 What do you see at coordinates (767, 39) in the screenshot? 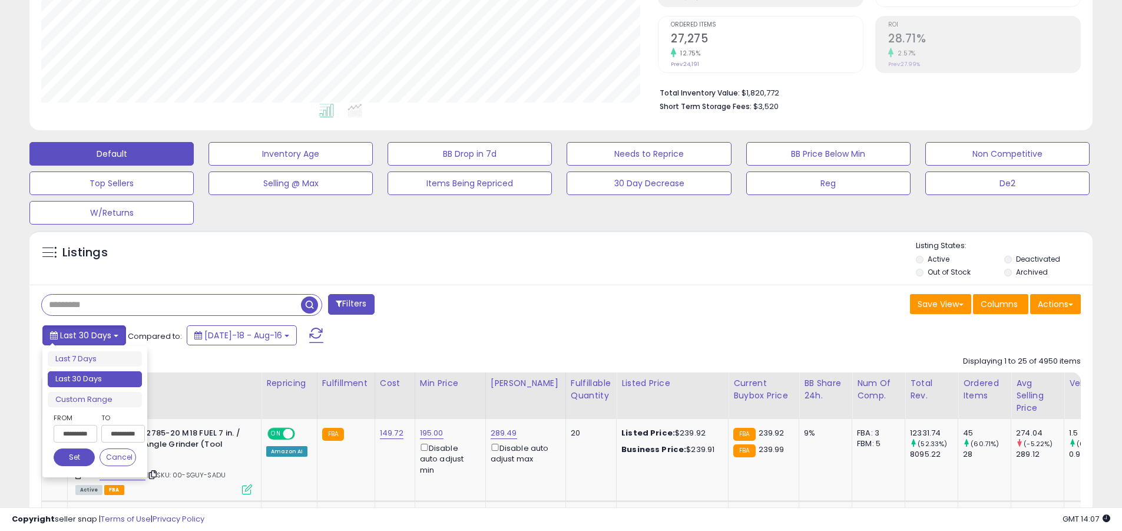
I see `h2: 27,275` at bounding box center [767, 39].